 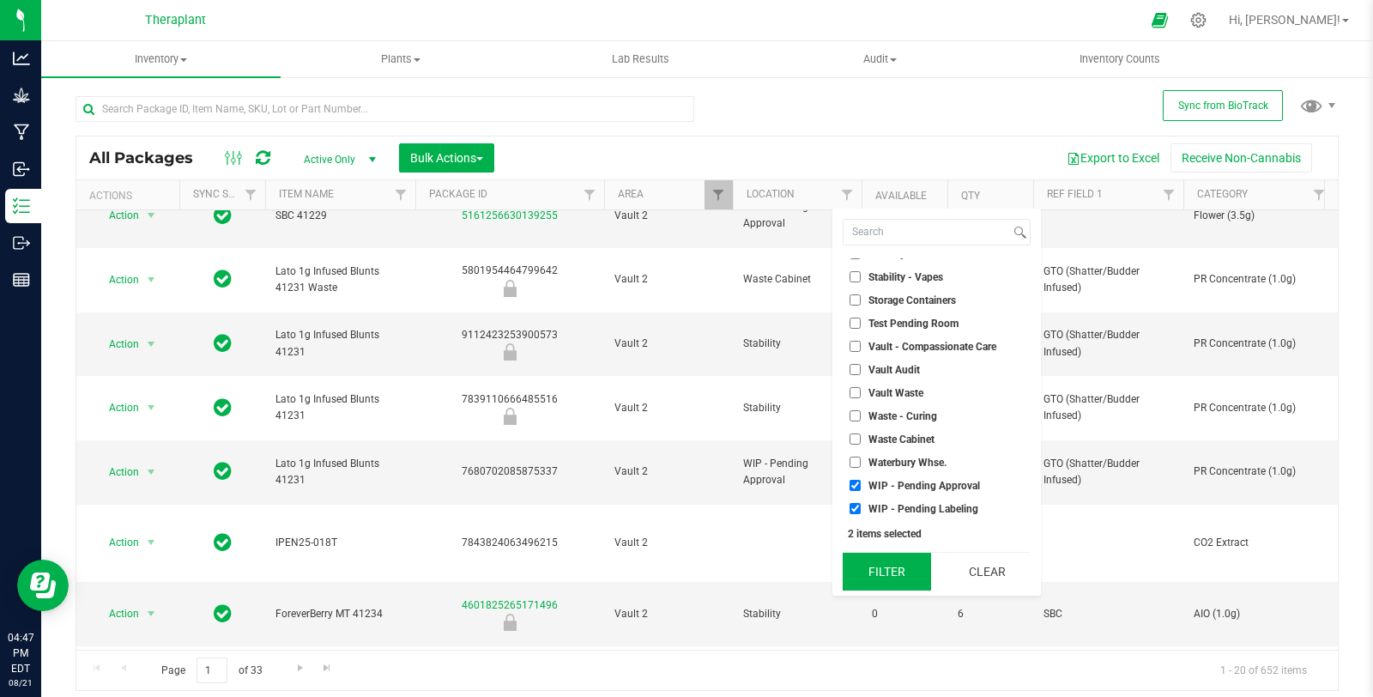 What do you see at coordinates (306, 194) in the screenshot?
I see `a: Item Name` at bounding box center [306, 194].